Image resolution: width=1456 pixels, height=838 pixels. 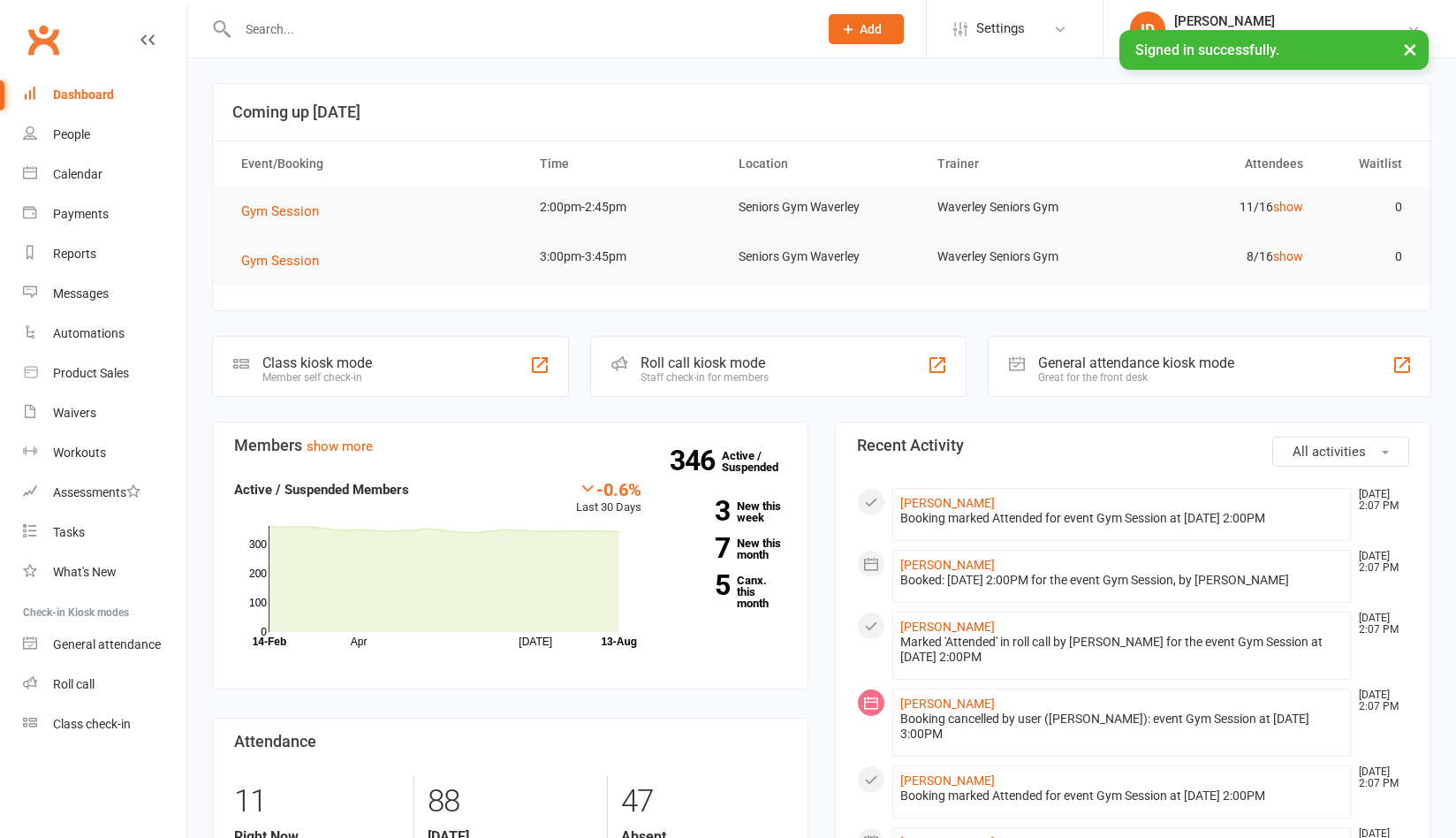 What do you see at coordinates (1020, 164) in the screenshot?
I see `th: Trainer` at bounding box center [1020, 164].